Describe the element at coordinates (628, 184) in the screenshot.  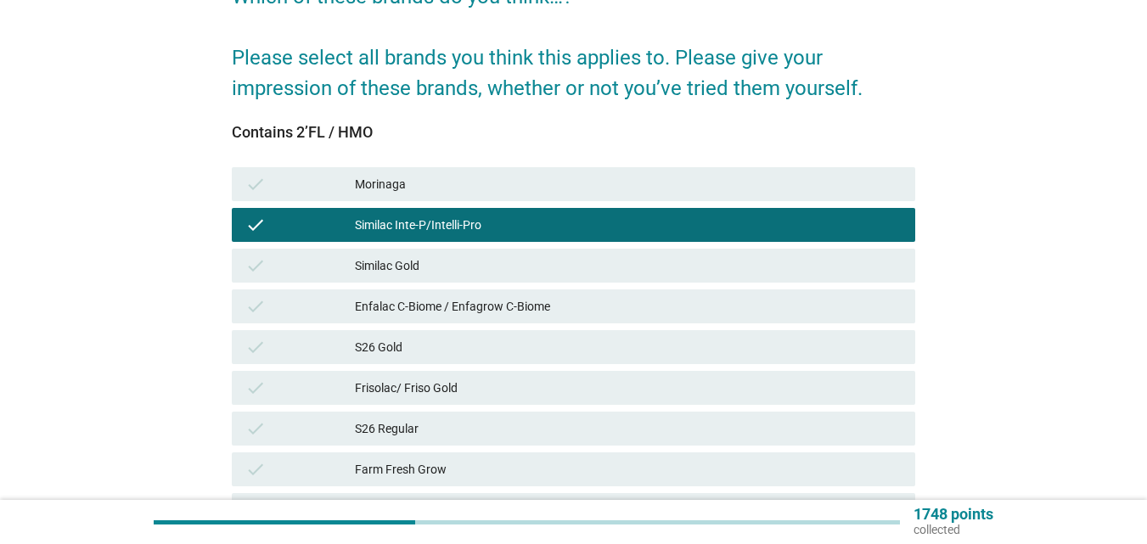
I see `div: Morinaga` at that location.